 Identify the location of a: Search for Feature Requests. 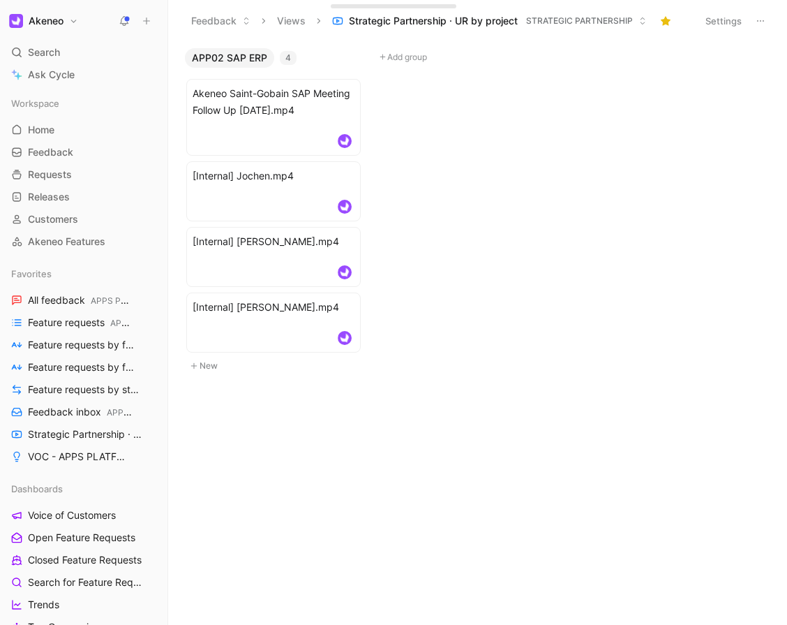
(84, 582).